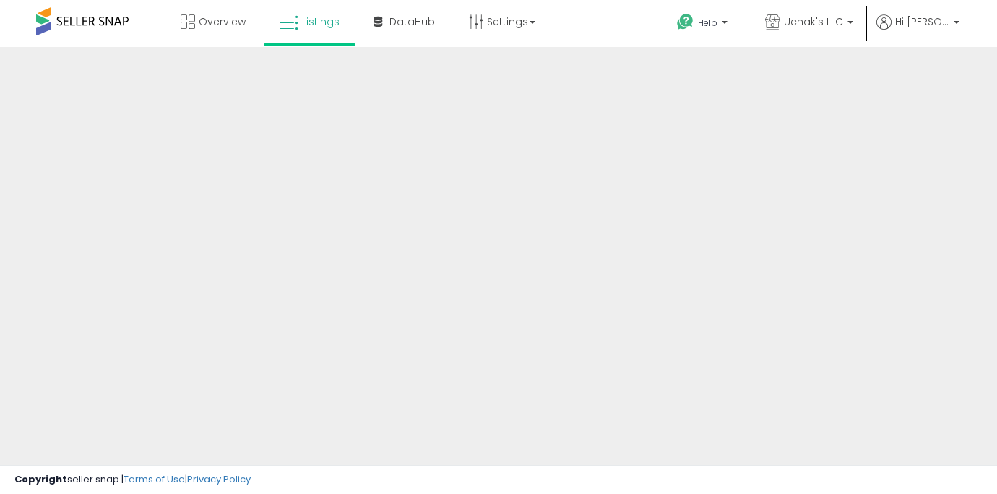 The width and height of the screenshot is (997, 494). What do you see at coordinates (40, 478) in the screenshot?
I see `strong: Copyright` at bounding box center [40, 478].